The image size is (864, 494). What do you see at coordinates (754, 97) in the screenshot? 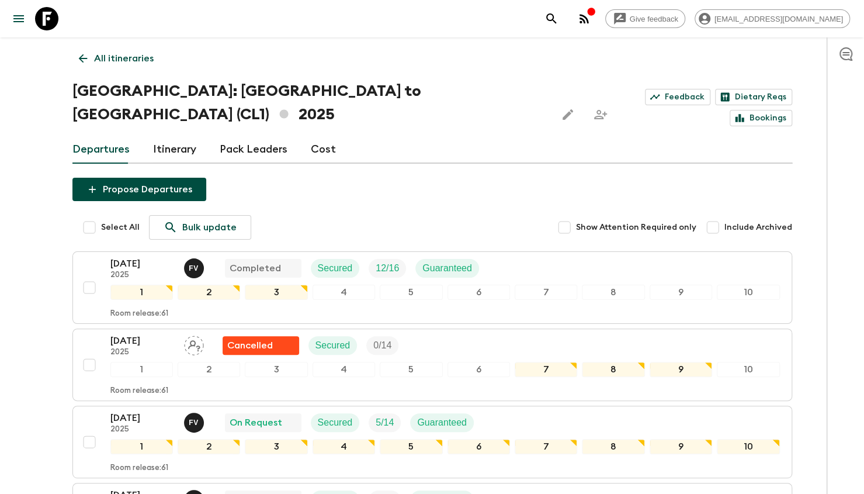
I see `a: Dietary Reqs` at bounding box center [754, 97].